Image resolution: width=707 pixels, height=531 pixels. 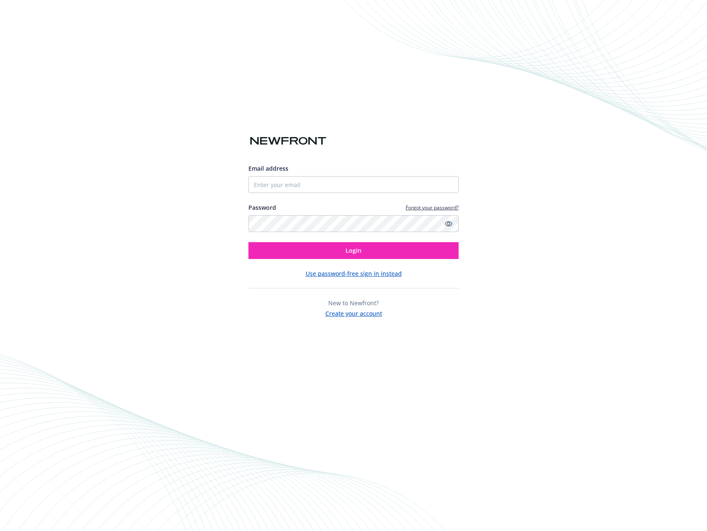 What do you see at coordinates (354, 303) in the screenshot?
I see `span: New to Newfront?` at bounding box center [354, 303].